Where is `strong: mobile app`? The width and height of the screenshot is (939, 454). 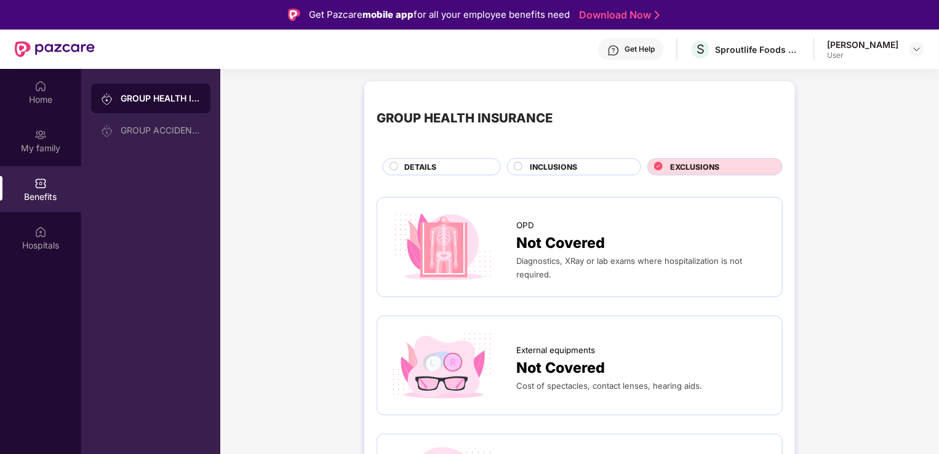
strong: mobile app is located at coordinates (388, 14).